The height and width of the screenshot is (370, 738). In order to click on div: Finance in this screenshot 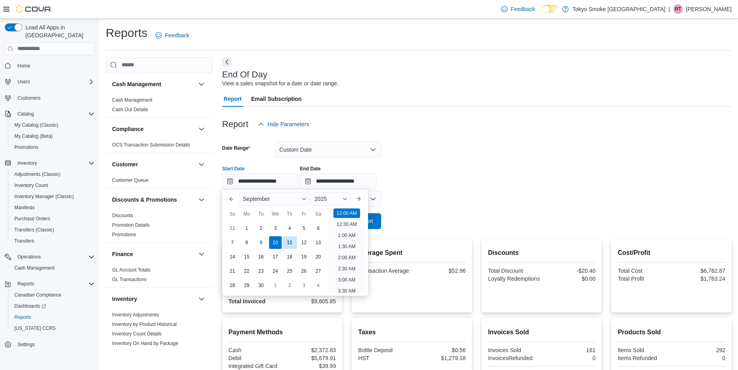, I will do `click(159, 277)`.